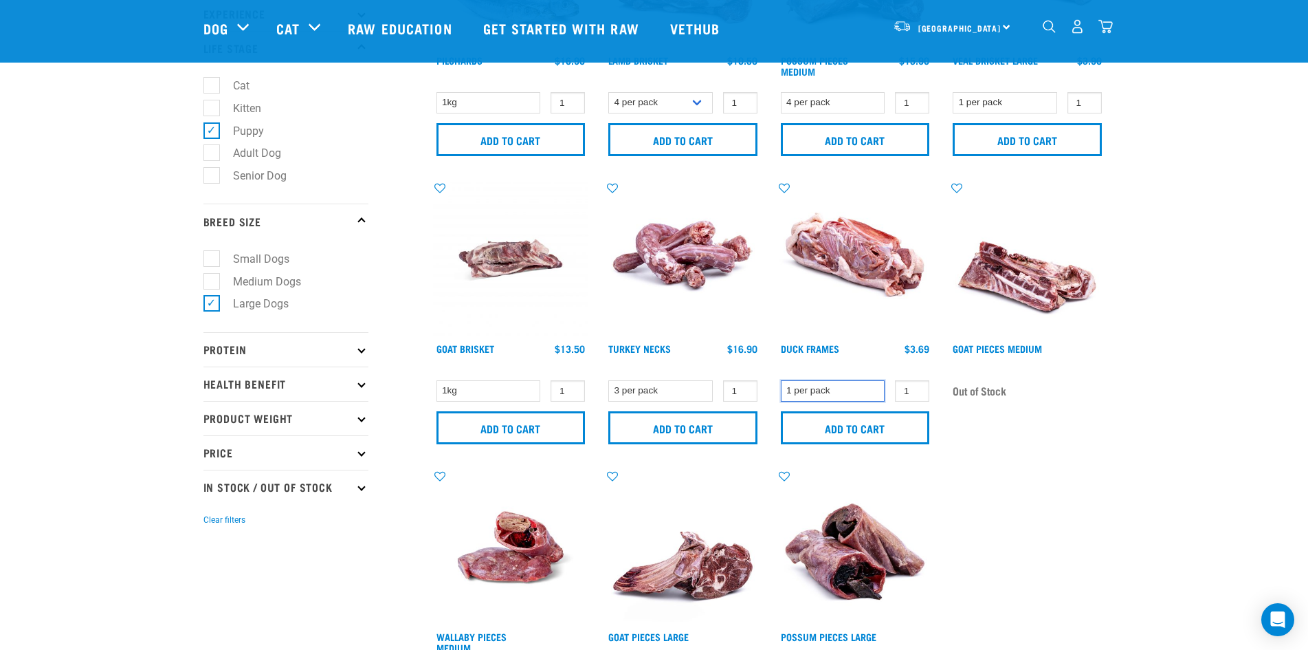 The image size is (1308, 650). I want to click on label: Adult Dog, so click(249, 153).